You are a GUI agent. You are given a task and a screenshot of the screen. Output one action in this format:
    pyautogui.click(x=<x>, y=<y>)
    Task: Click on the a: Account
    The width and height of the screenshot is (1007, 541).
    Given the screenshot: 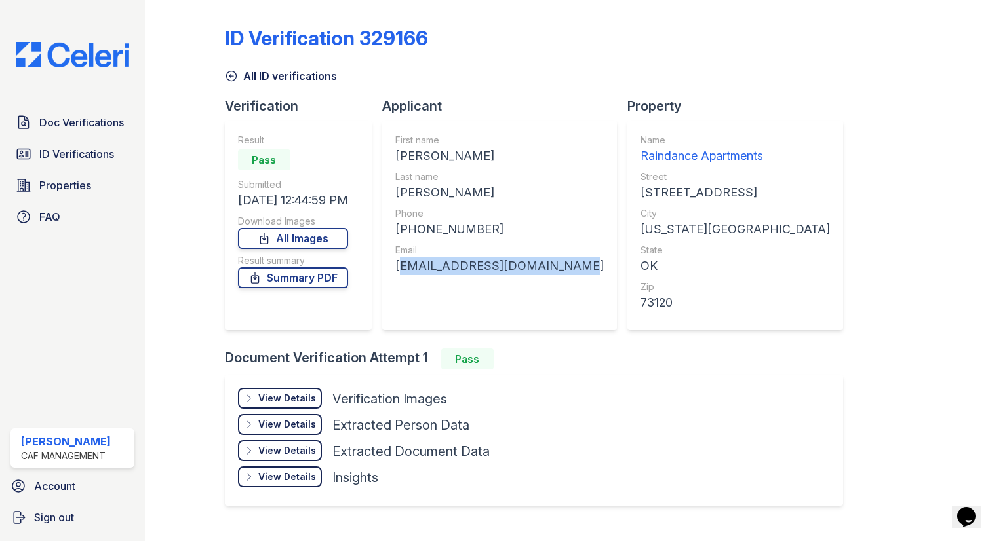 What is the action you would take?
    pyautogui.click(x=72, y=486)
    